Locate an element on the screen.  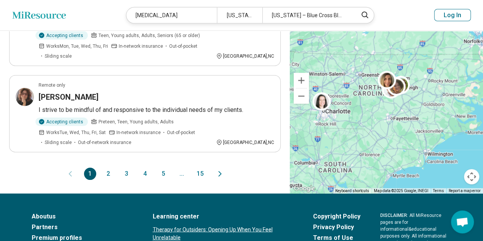
p: Remote only is located at coordinates (52, 85).